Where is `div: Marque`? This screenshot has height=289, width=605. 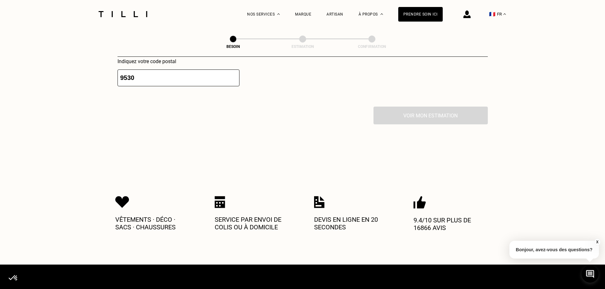 div: Marque is located at coordinates (303, 14).